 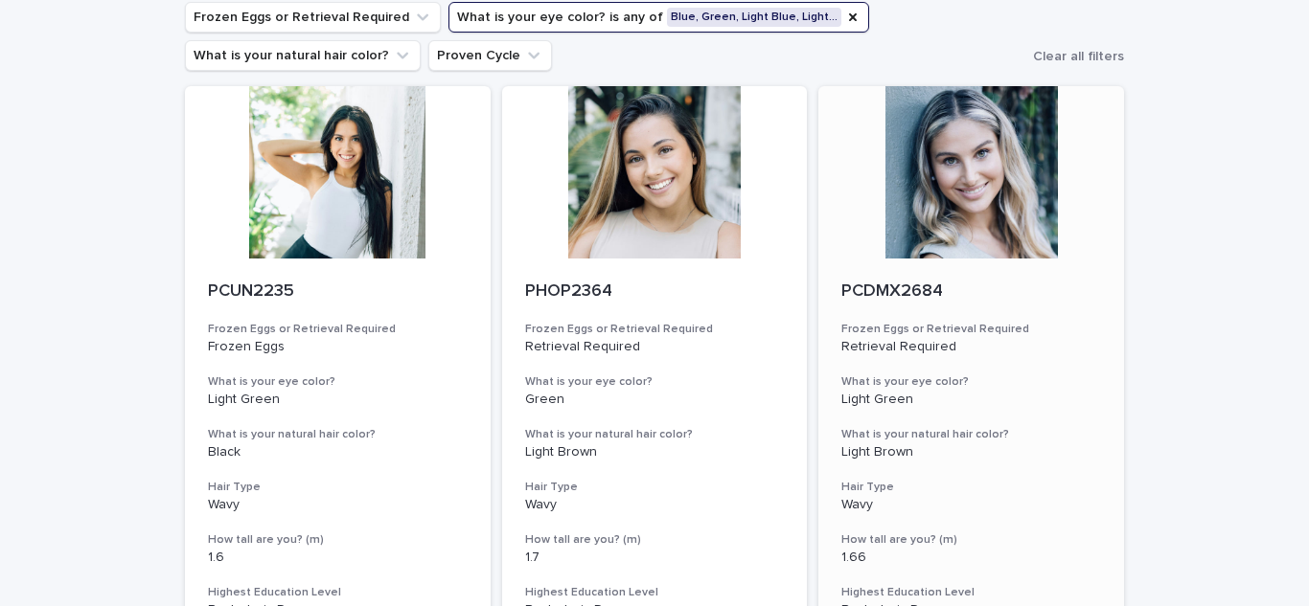 What do you see at coordinates (337, 452) in the screenshot?
I see `p: Black` at bounding box center [337, 452].